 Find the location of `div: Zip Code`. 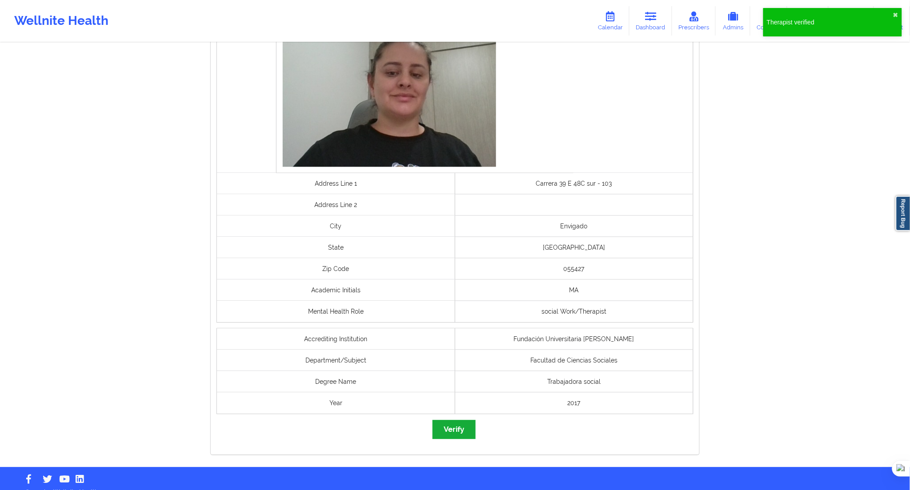

div: Zip Code is located at coordinates (336, 269).